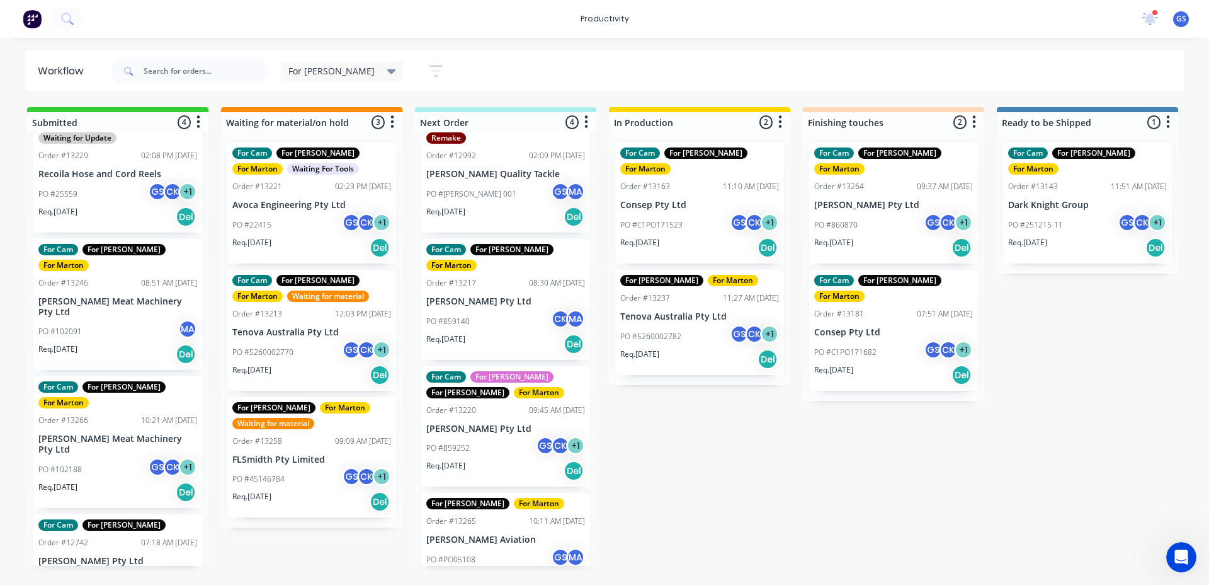 This screenshot has height=585, width=1209. Describe the element at coordinates (651, 225) in the screenshot. I see `p: PO #C1PO171523` at that location.